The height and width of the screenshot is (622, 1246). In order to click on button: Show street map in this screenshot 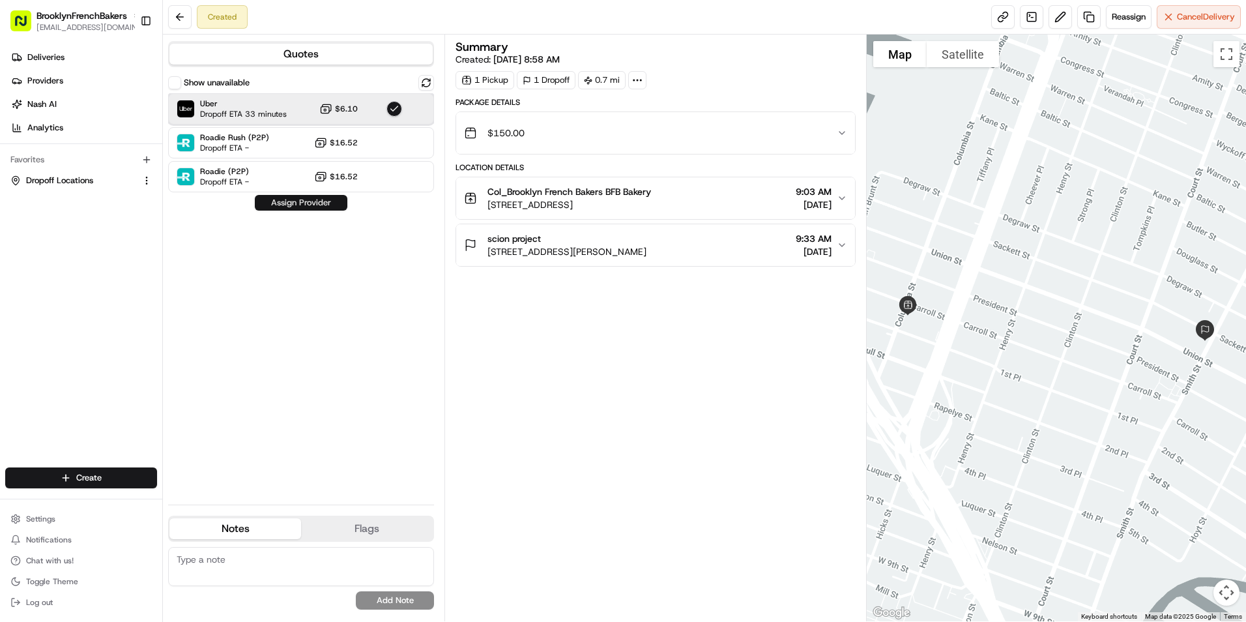, I will do `click(900, 54)`.